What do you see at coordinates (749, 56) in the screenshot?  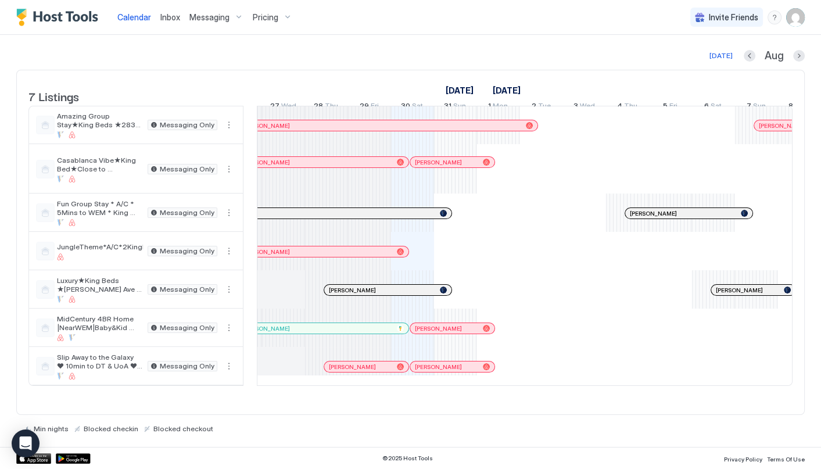 I see `button: Previous month` at bounding box center [749, 56].